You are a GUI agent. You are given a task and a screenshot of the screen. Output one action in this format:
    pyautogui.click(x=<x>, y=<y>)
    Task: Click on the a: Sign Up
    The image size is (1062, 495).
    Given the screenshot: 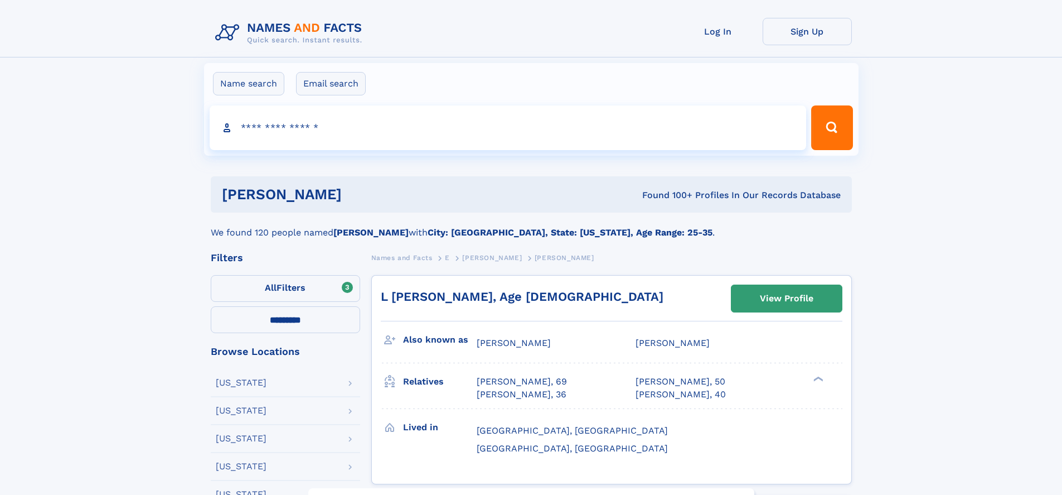 What is the action you would take?
    pyautogui.click(x=807, y=31)
    